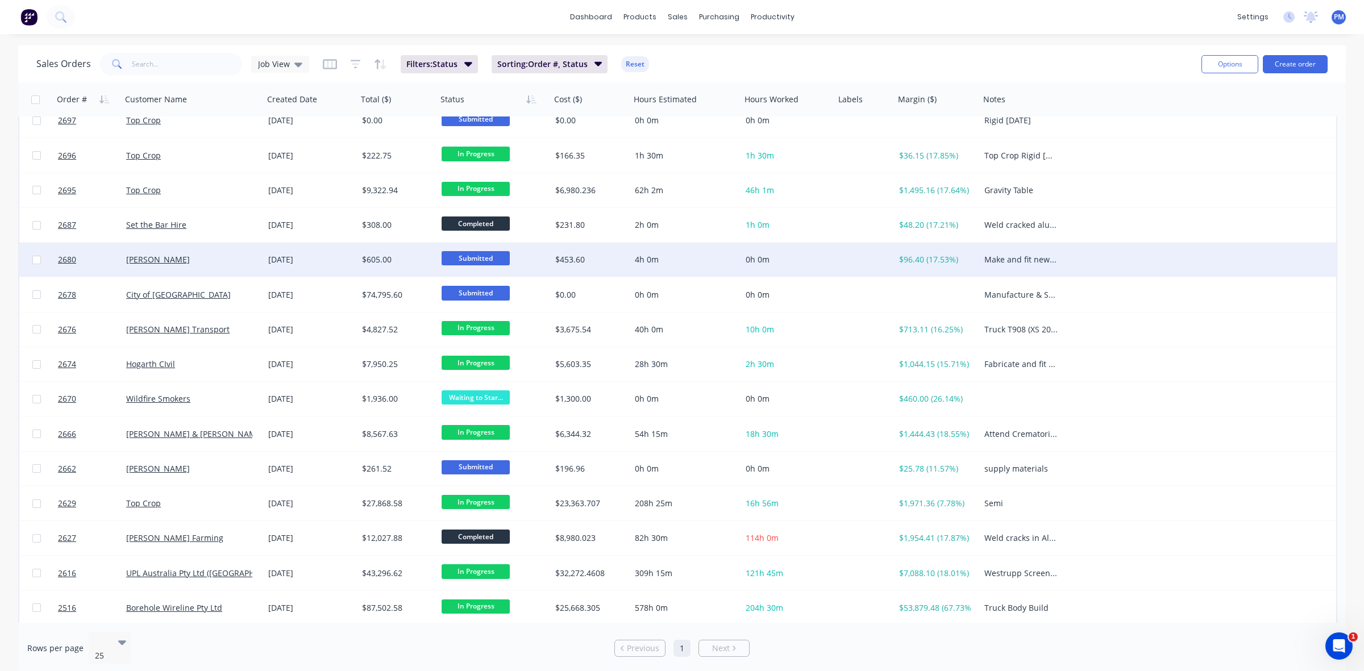 This screenshot has width=1364, height=671. I want to click on a: Next page, so click(724, 648).